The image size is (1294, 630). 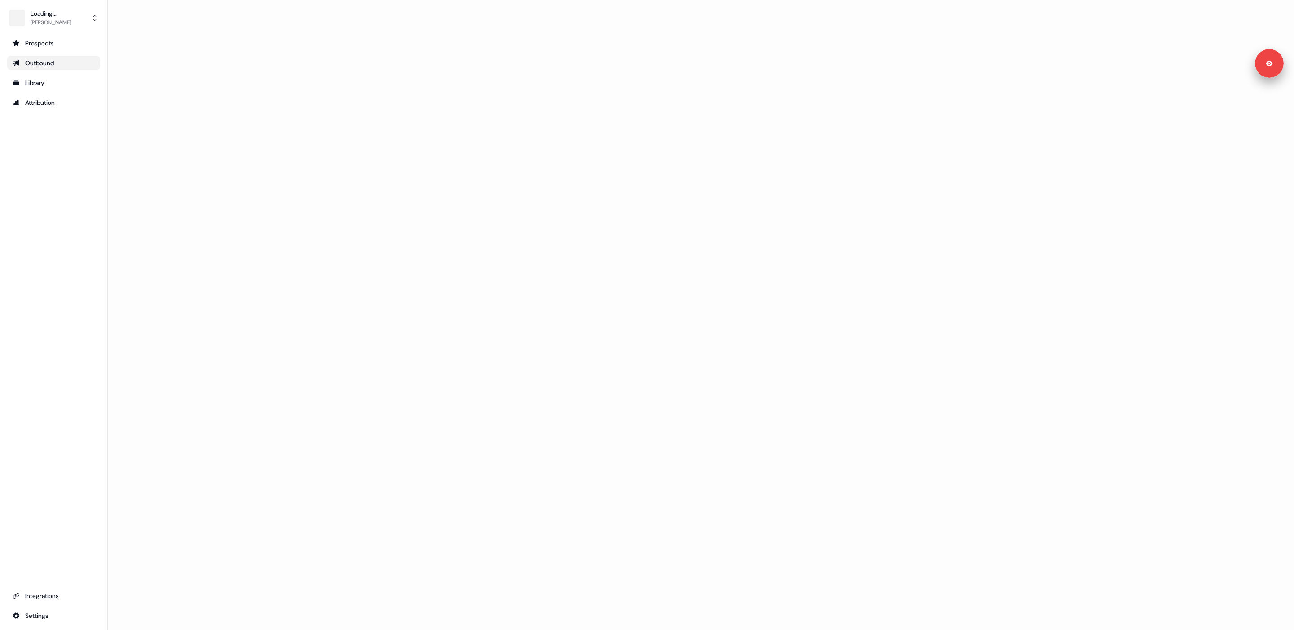 What do you see at coordinates (53, 43) in the screenshot?
I see `a: Go to prospects` at bounding box center [53, 43].